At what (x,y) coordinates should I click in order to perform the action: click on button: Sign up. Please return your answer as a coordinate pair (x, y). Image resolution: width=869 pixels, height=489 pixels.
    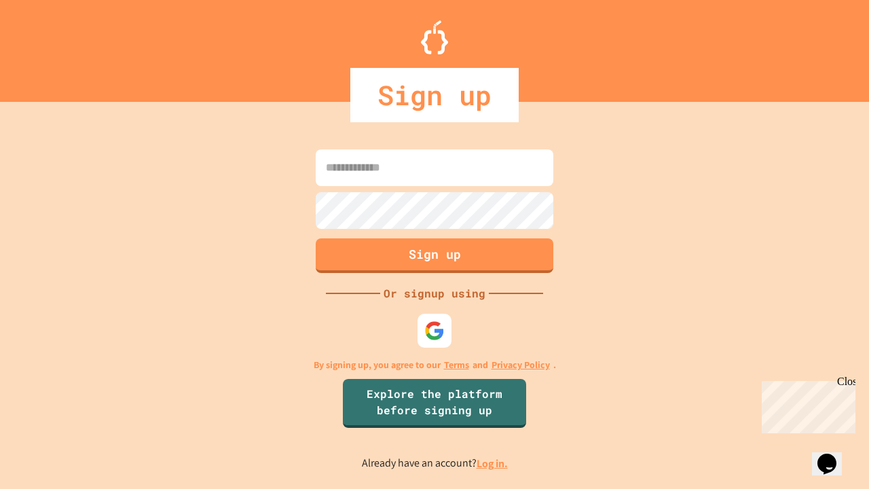
    Looking at the image, I should click on (434, 255).